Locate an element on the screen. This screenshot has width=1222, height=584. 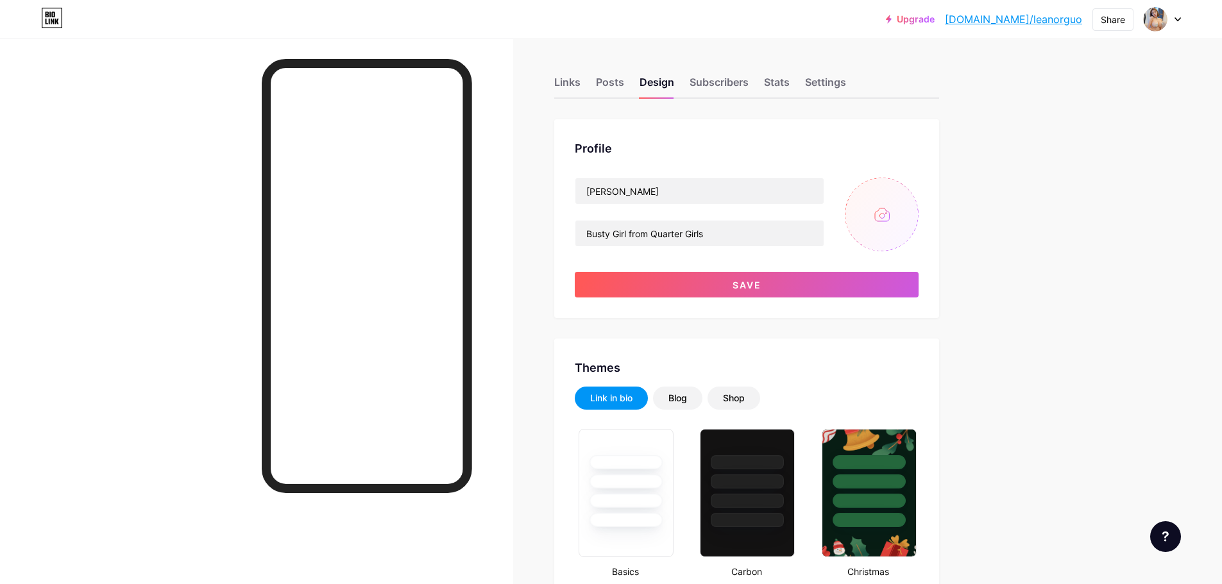
div: Basics is located at coordinates (625, 572).